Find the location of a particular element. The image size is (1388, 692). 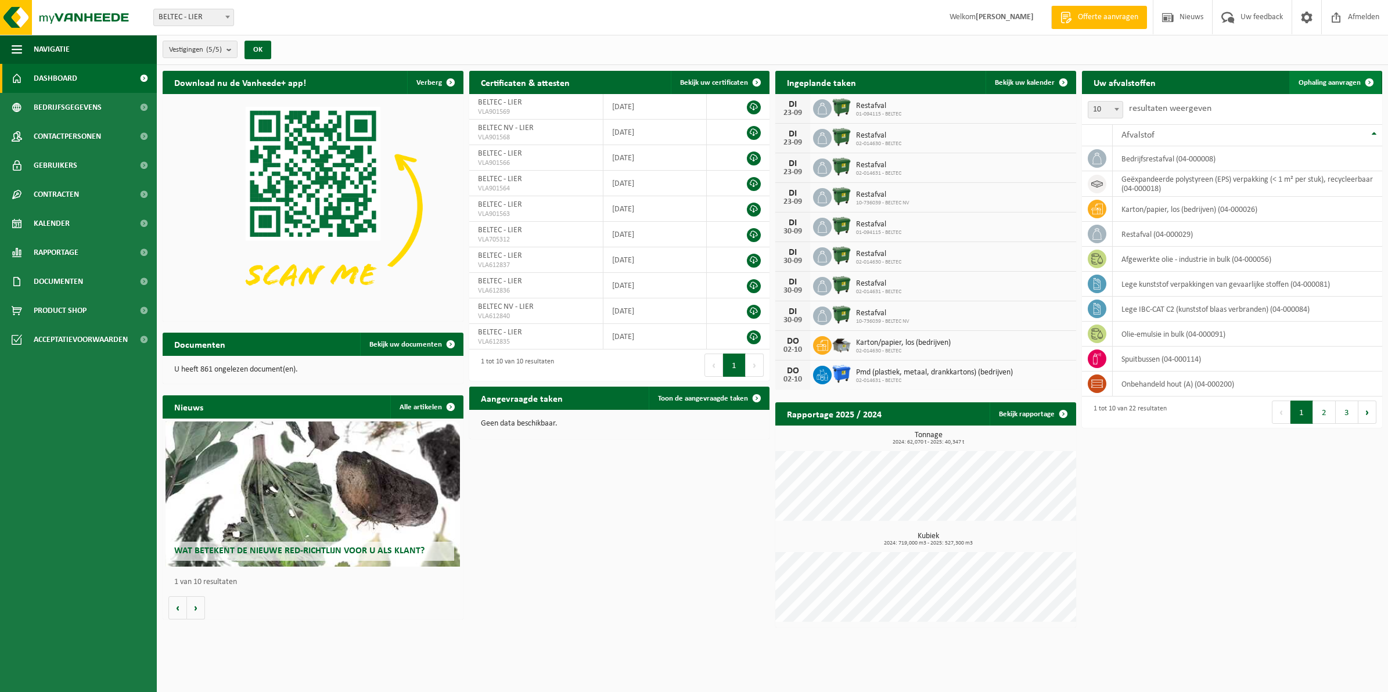

td: restafval (04-000029) is located at coordinates (1247, 234).